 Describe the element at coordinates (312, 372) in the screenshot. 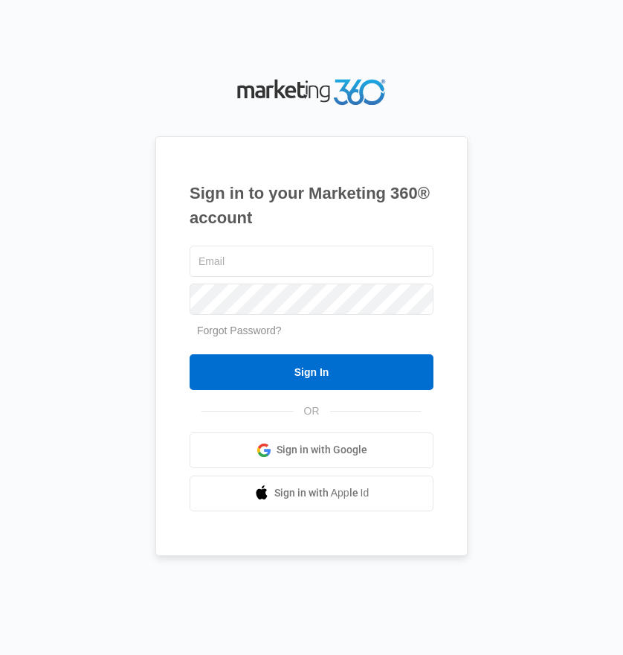

I see `input: Sign In` at that location.